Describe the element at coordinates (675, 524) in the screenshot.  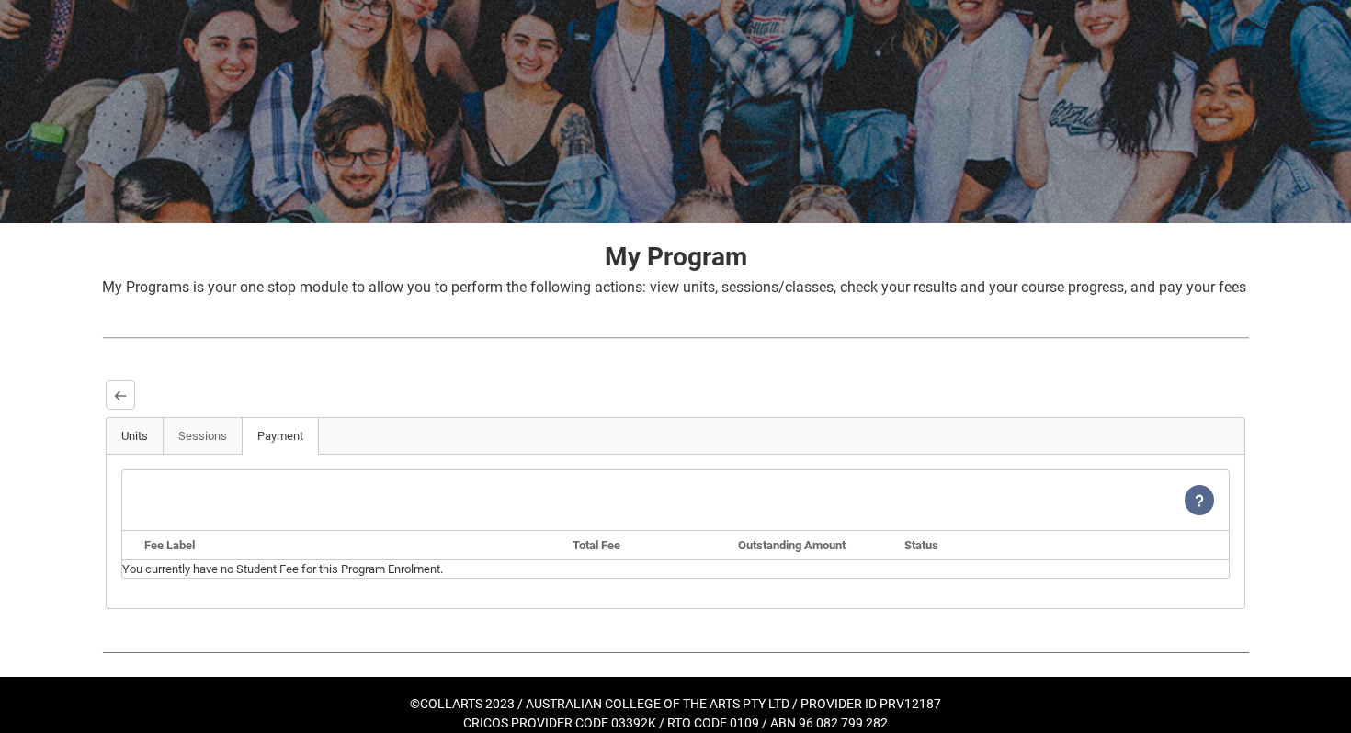
I see `article: You currently have no Student Fee for this Program Enrolment.` at that location.